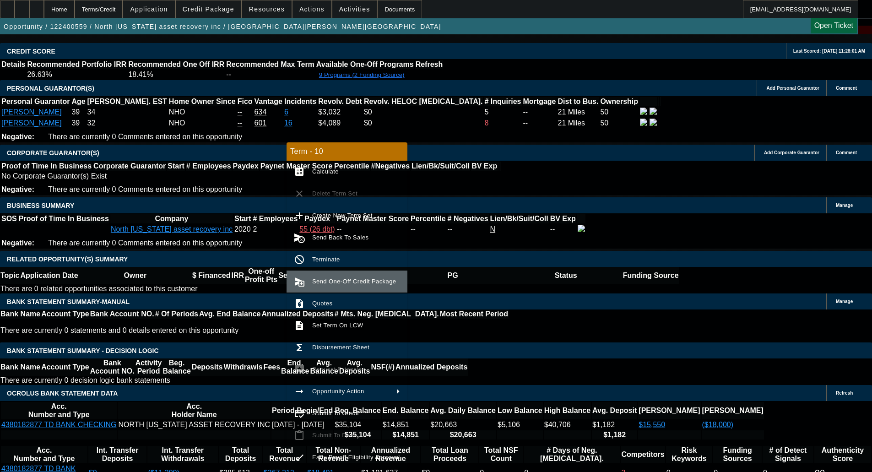 Image resolution: width=872 pixels, height=472 pixels. What do you see at coordinates (299, 413) in the screenshot?
I see `mat-icon: credit_score` at bounding box center [299, 413].